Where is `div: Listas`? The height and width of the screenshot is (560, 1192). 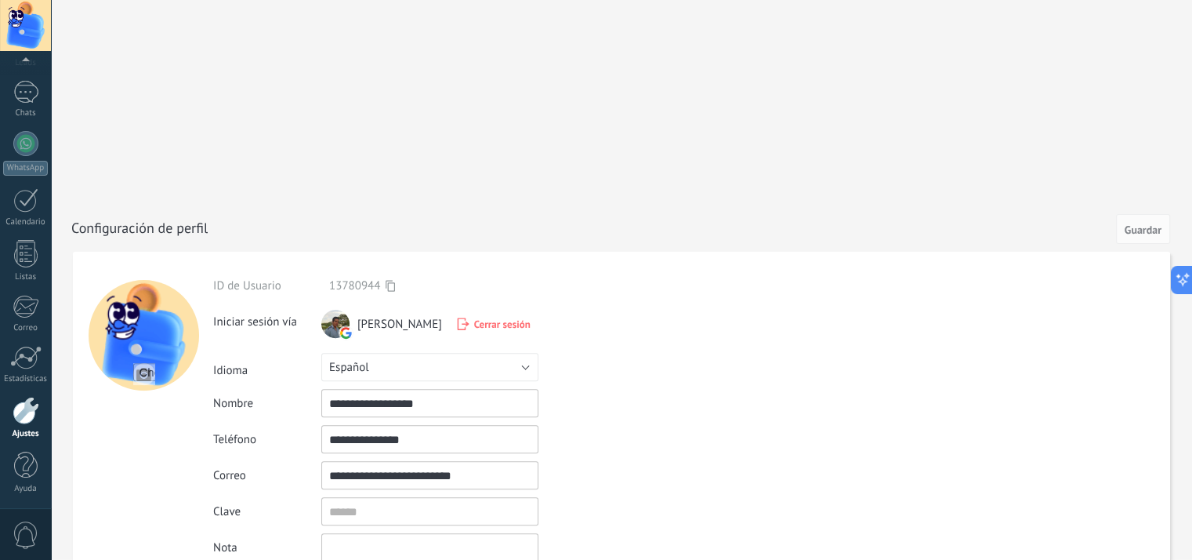 div: Listas is located at coordinates (26, 277).